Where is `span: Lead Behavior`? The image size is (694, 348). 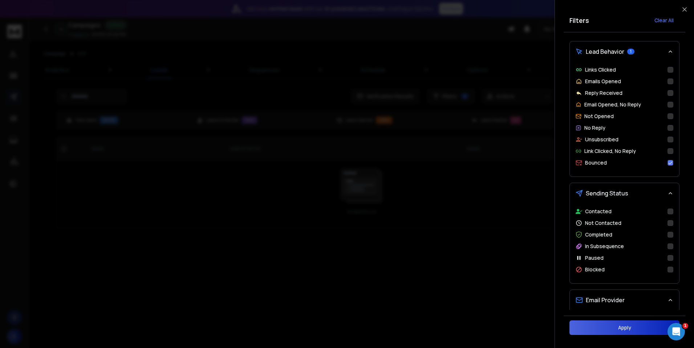 span: Lead Behavior is located at coordinates (605, 52).